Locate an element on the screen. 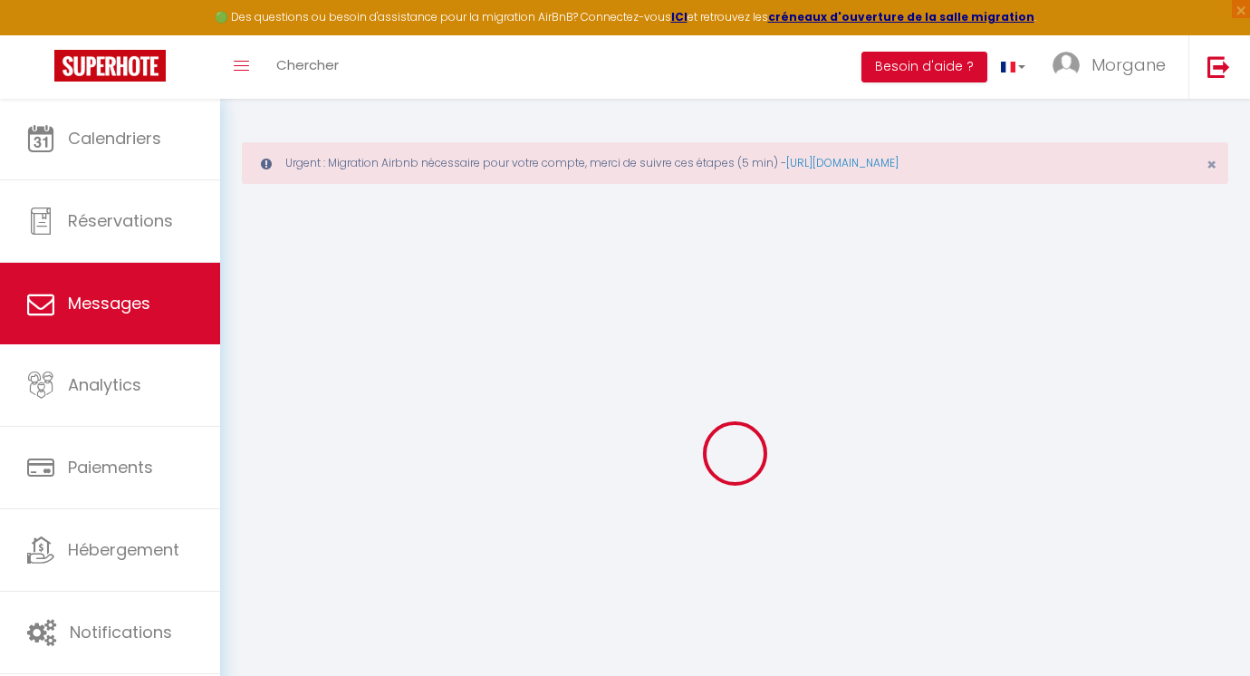 This screenshot has height=676, width=1250. span: Réservations is located at coordinates (120, 220).